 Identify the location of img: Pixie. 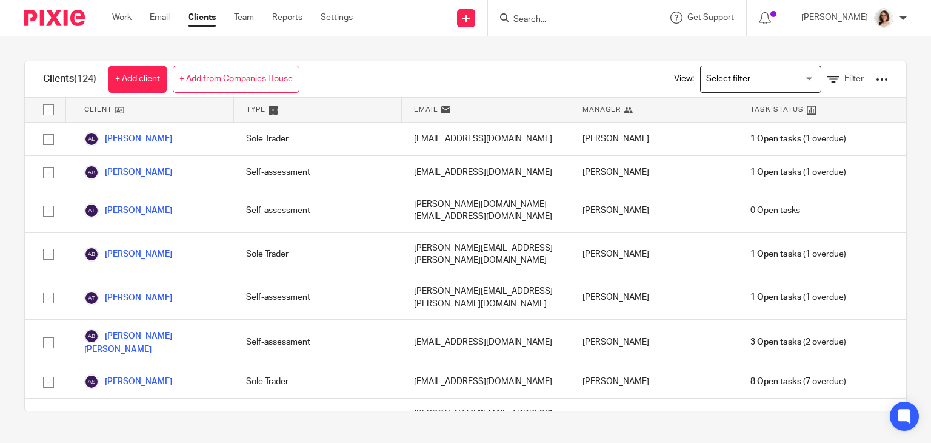
(55, 18).